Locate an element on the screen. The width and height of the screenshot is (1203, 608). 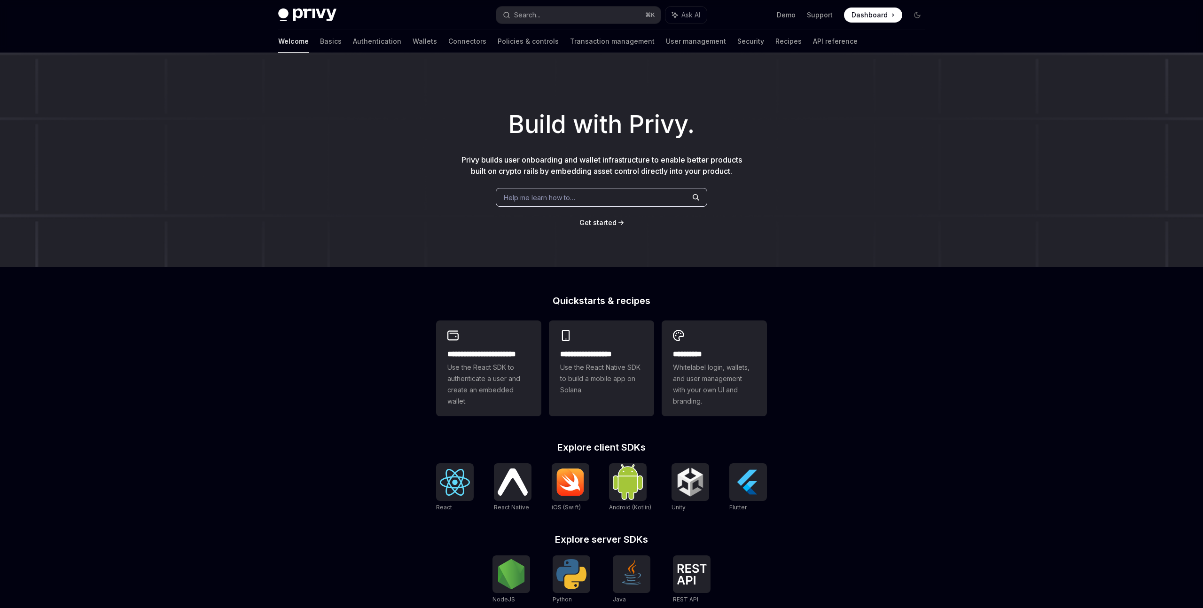
span: Dashboard is located at coordinates (870, 15).